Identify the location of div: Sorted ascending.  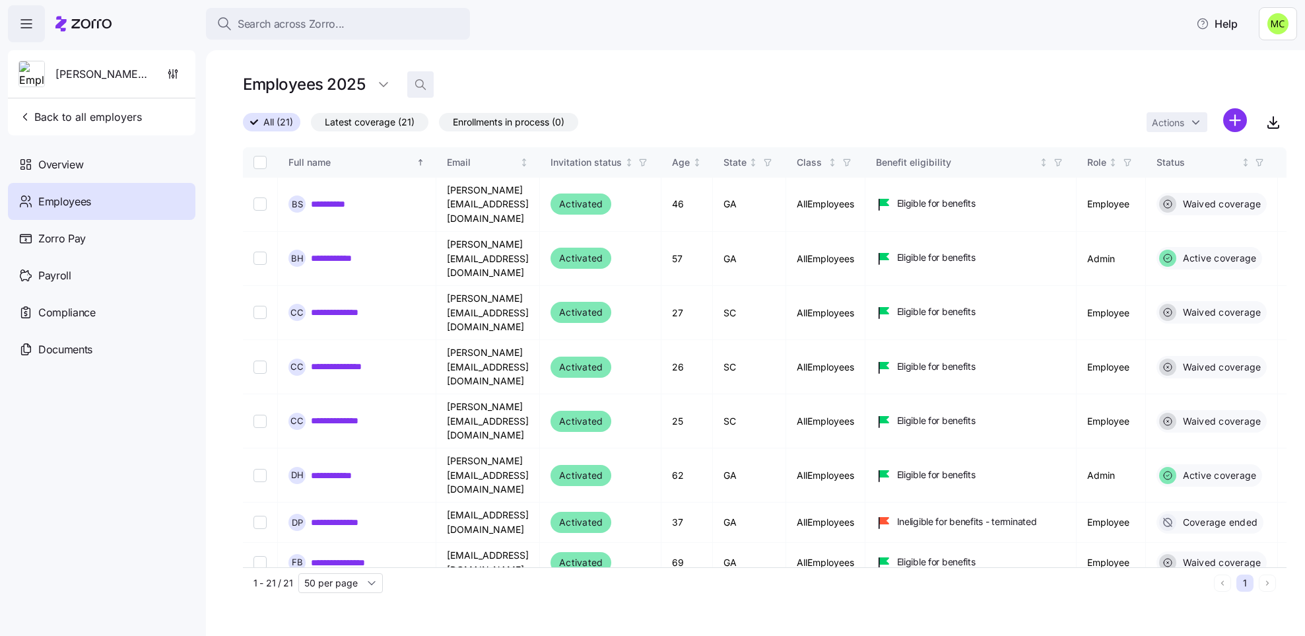
(420, 162).